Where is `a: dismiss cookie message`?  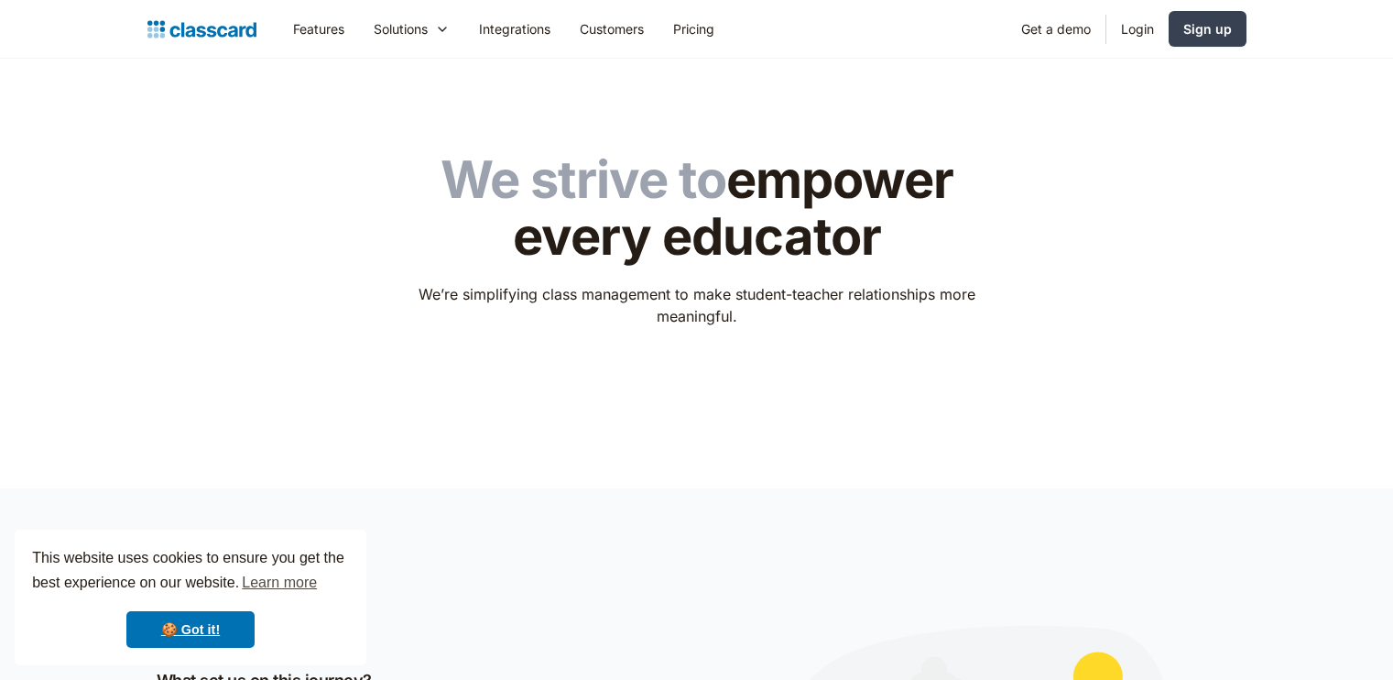
a: dismiss cookie message is located at coordinates (191, 629).